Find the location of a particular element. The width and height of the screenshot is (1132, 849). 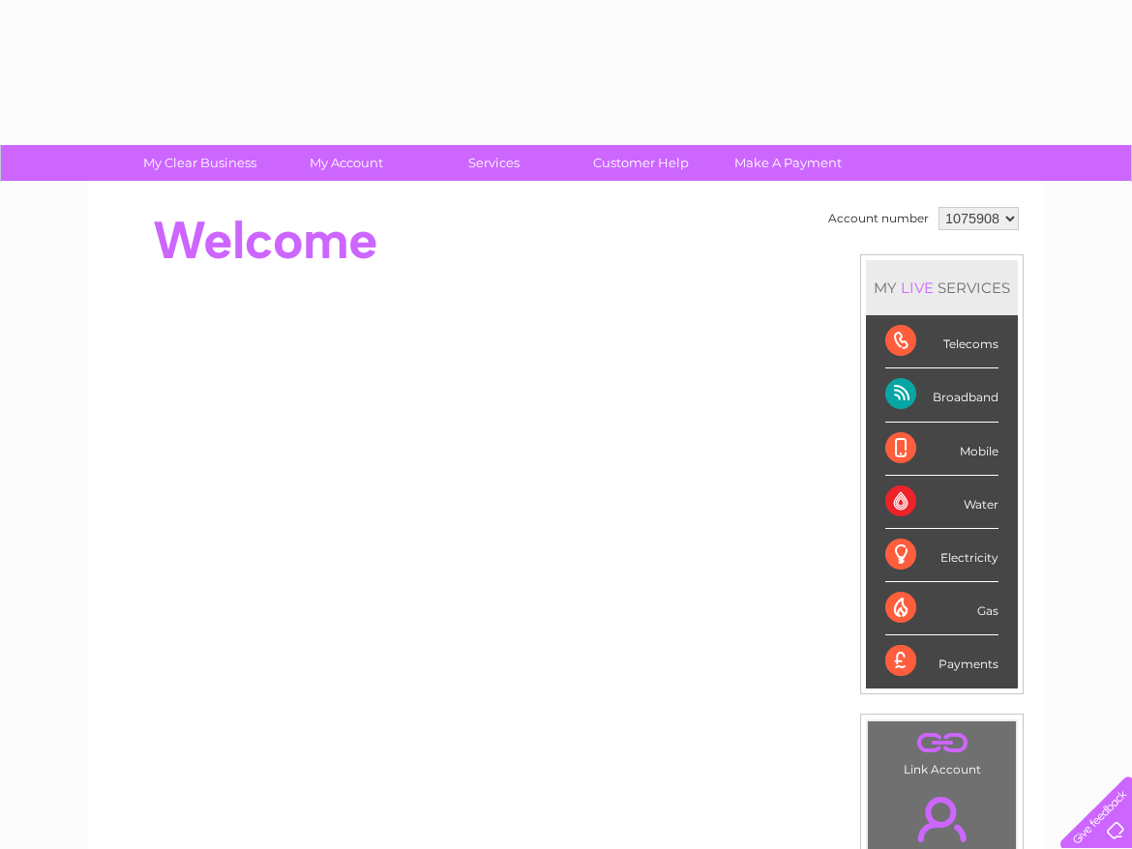

div: Gas is located at coordinates (941, 608).